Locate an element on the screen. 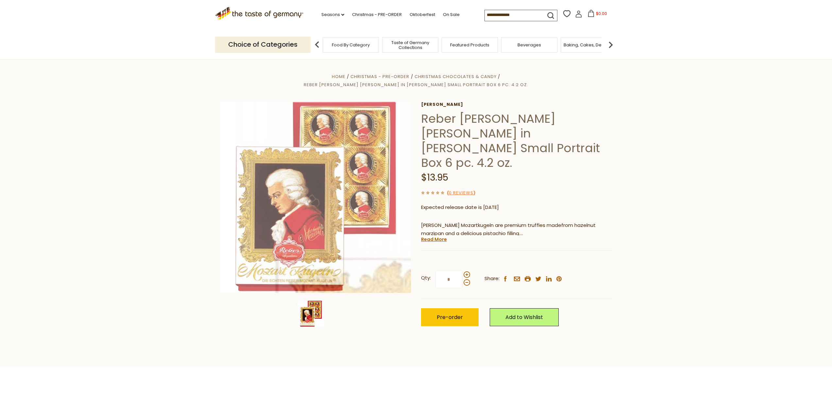  span: Christmas - PRE-ORDER is located at coordinates (380, 76).